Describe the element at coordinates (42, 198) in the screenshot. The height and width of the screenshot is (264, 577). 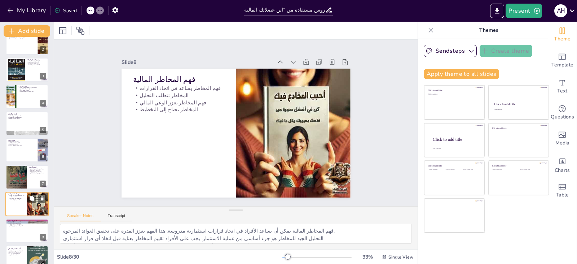
I see `button: Delete Slide` at that location.